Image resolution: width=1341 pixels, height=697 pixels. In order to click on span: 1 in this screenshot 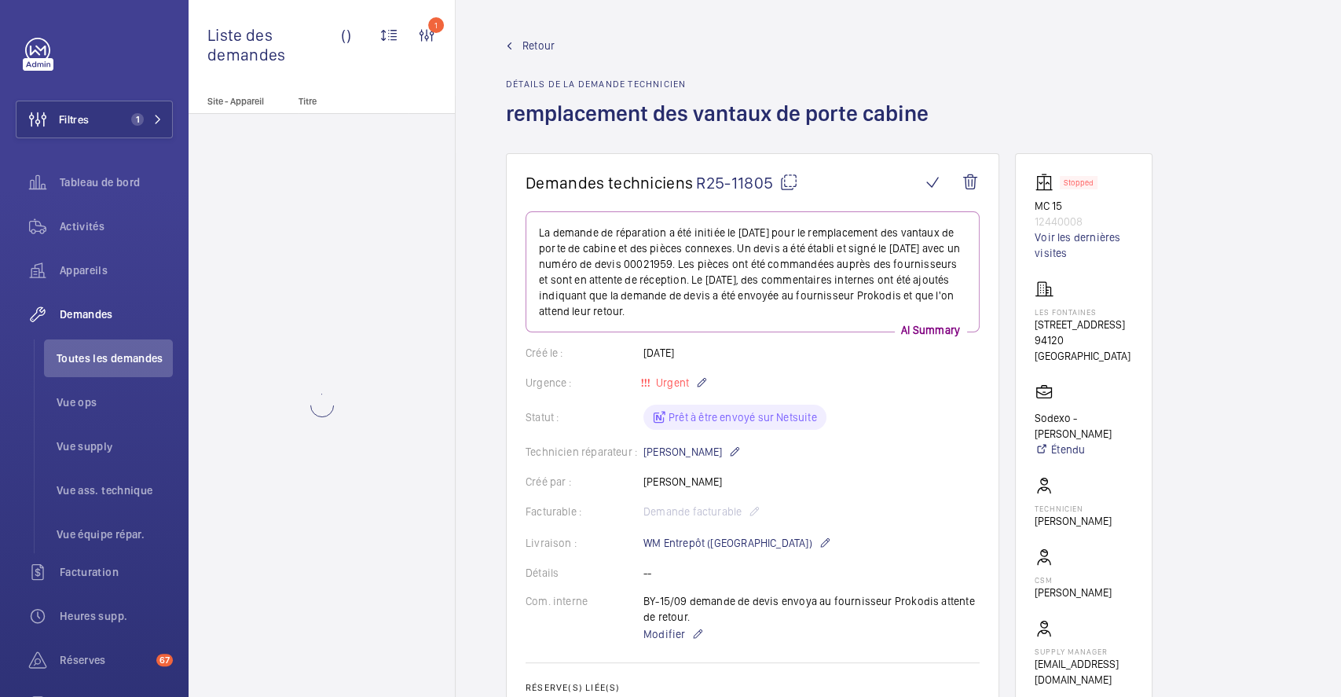, I will do `click(137, 119)`.